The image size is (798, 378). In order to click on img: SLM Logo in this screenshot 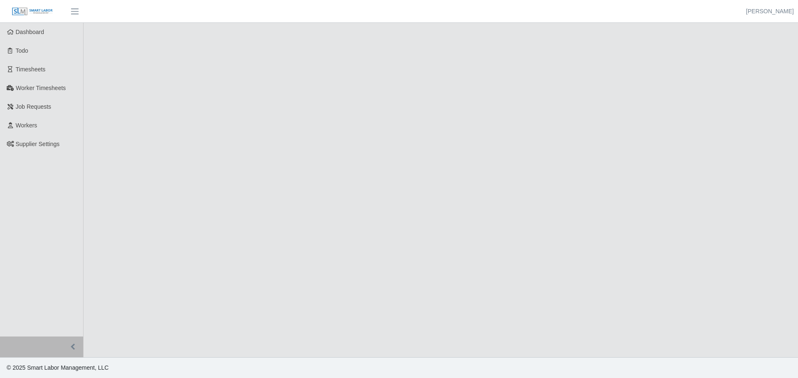, I will do `click(32, 12)`.